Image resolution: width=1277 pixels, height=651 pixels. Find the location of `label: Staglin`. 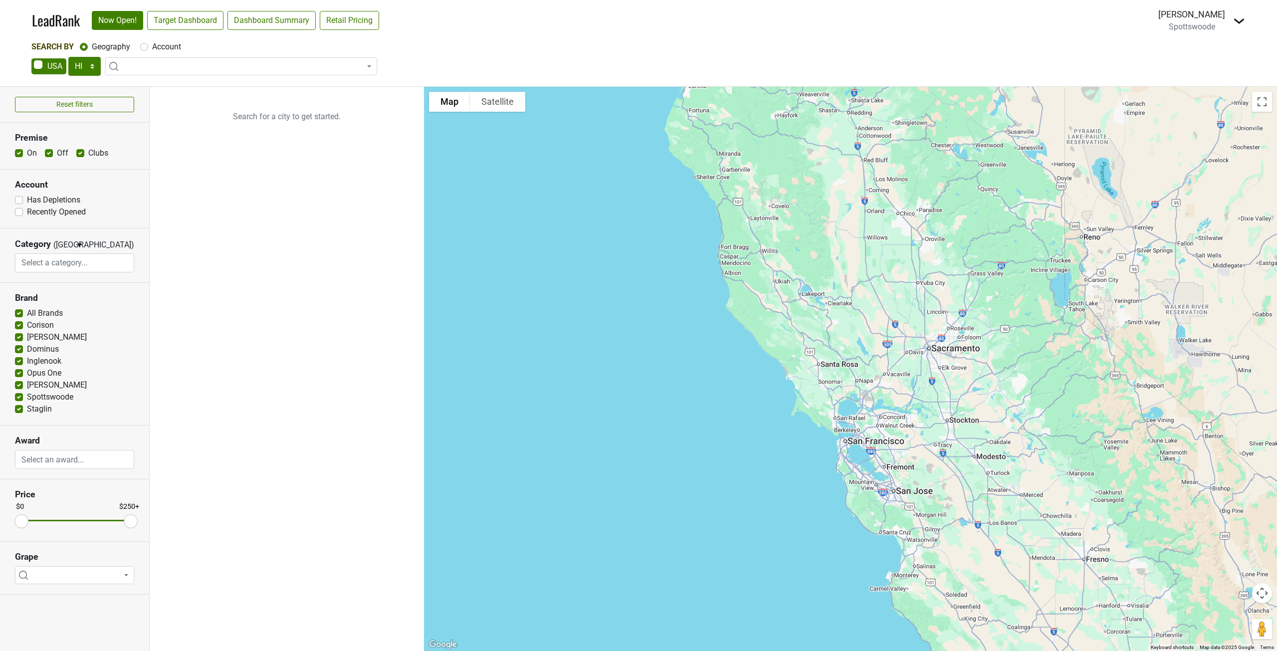

label: Staglin is located at coordinates (39, 409).